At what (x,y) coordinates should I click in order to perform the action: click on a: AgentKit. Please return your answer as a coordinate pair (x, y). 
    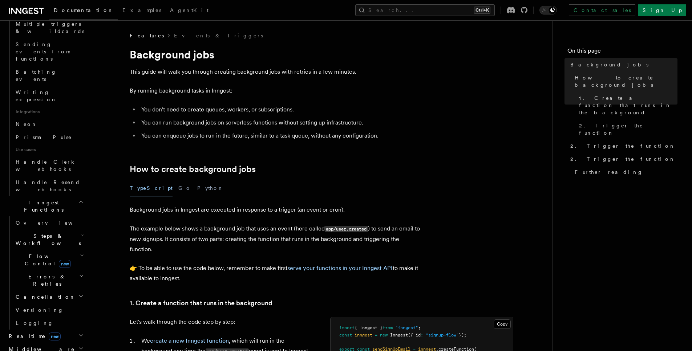
    Looking at the image, I should click on (189, 11).